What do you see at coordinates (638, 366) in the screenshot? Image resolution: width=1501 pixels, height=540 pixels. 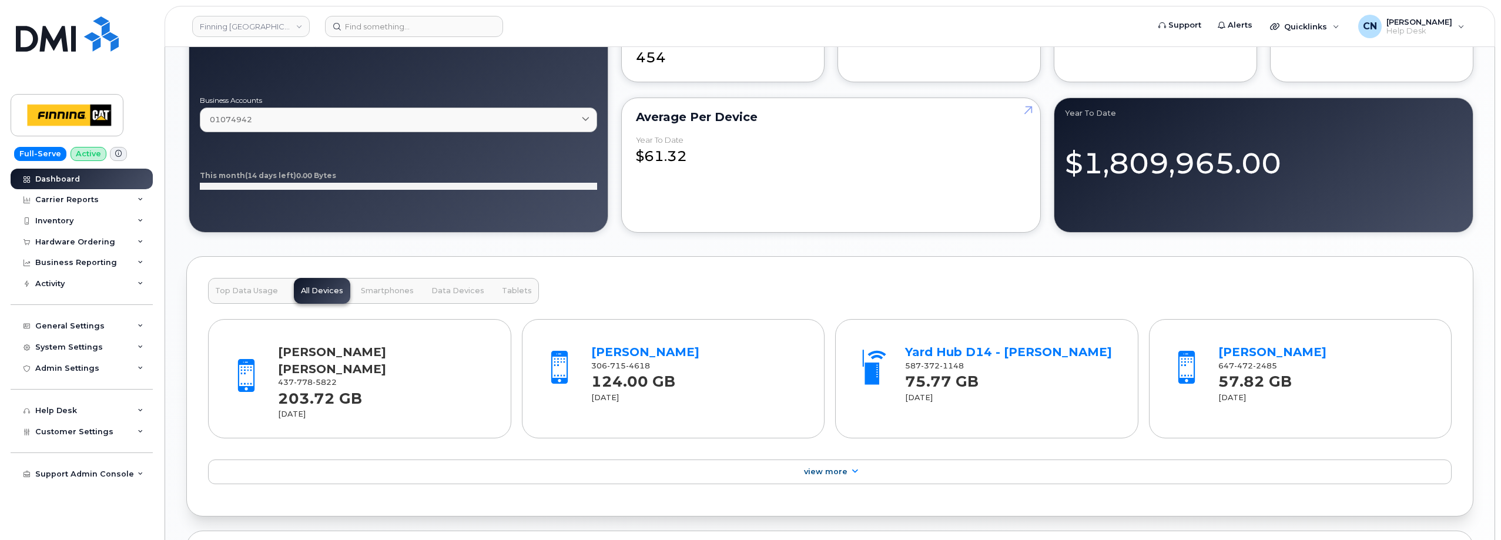 I see `span: 4618` at bounding box center [638, 366].